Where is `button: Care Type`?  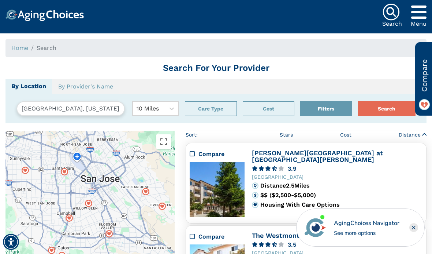 button: Care Type is located at coordinates (211, 108).